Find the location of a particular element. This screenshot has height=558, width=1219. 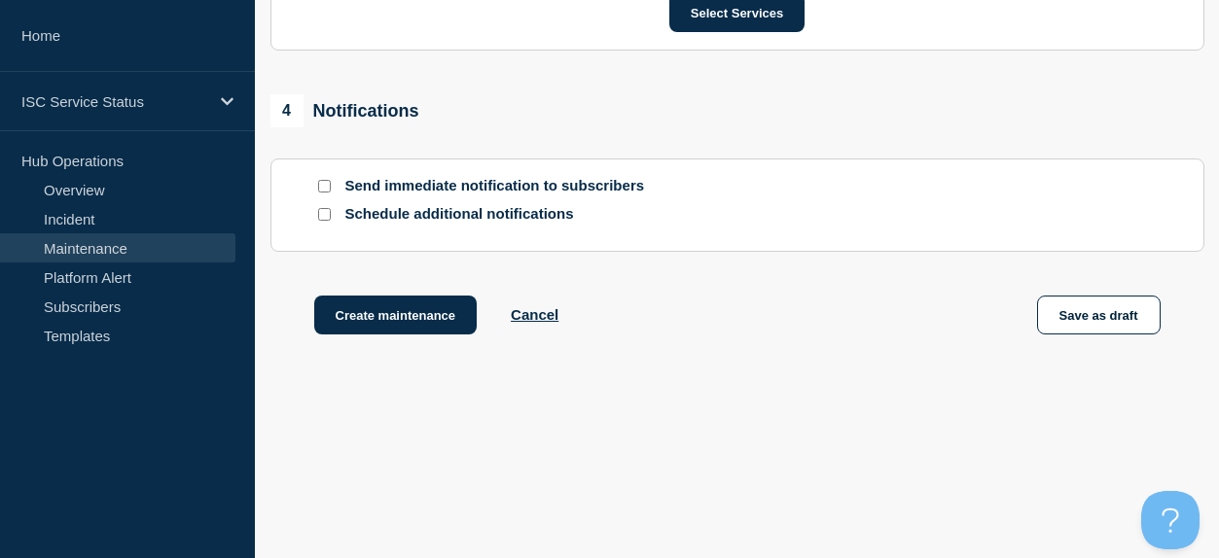

input: Send immediate notification to subscribers is located at coordinates (324, 186).